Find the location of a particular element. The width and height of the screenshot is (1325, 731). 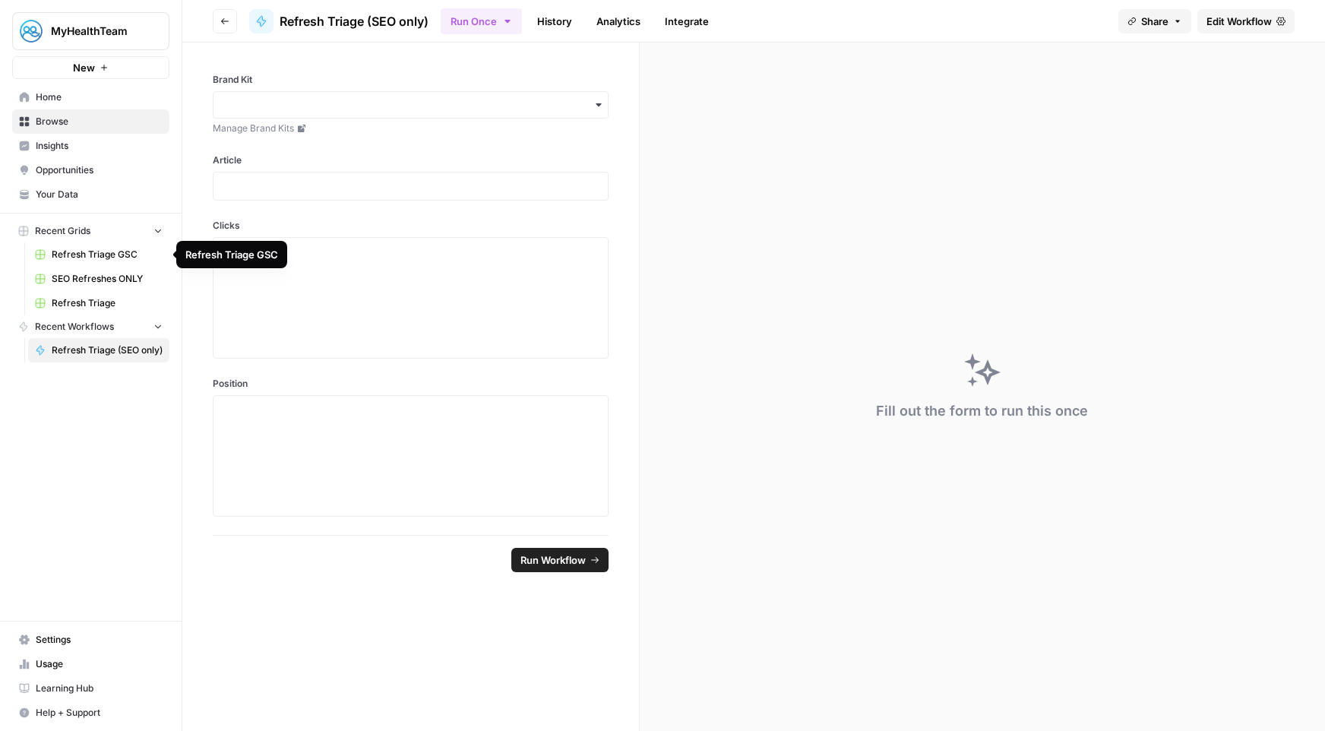

a: Analytics is located at coordinates (618, 21).